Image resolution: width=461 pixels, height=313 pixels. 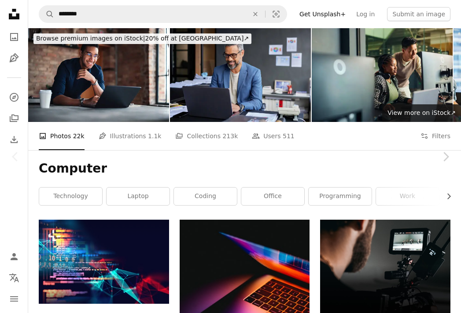 I want to click on button: Filters, so click(x=435, y=136).